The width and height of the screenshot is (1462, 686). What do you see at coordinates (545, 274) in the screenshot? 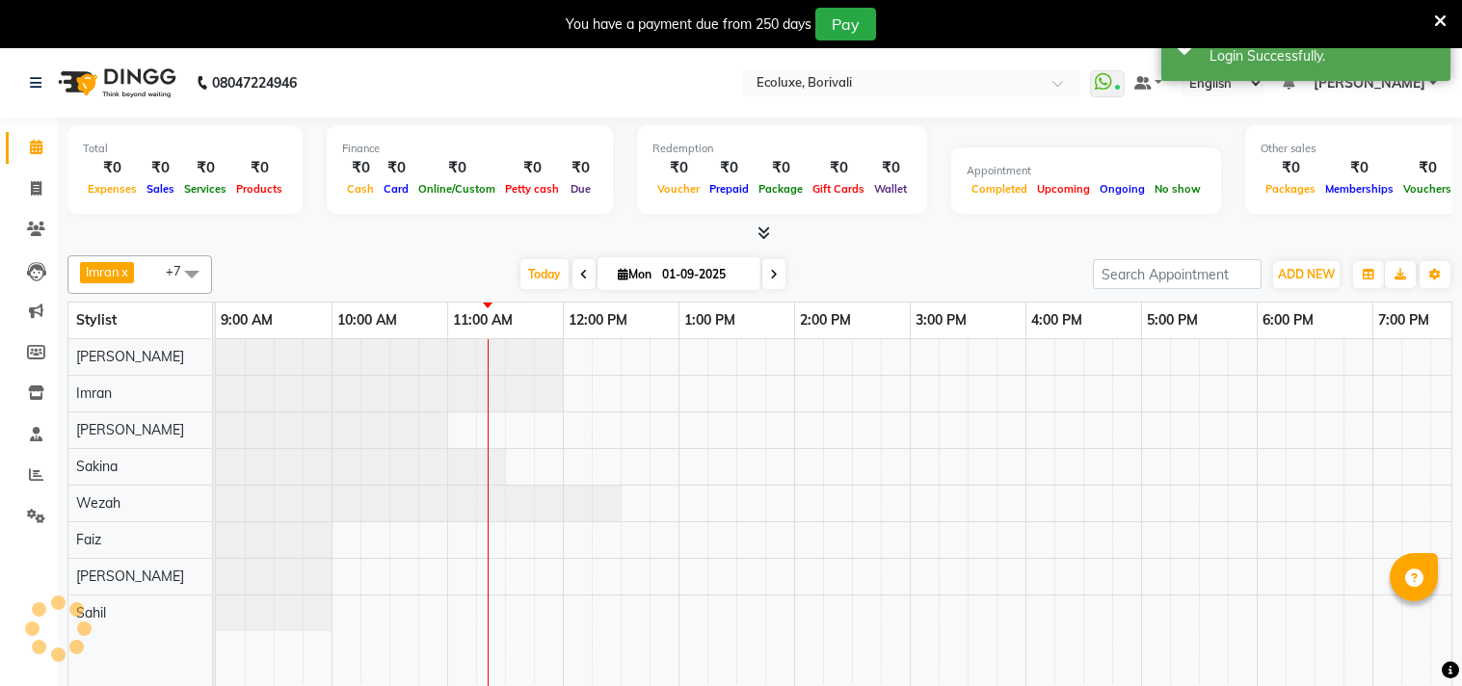
I see `span: Today` at bounding box center [545, 274].